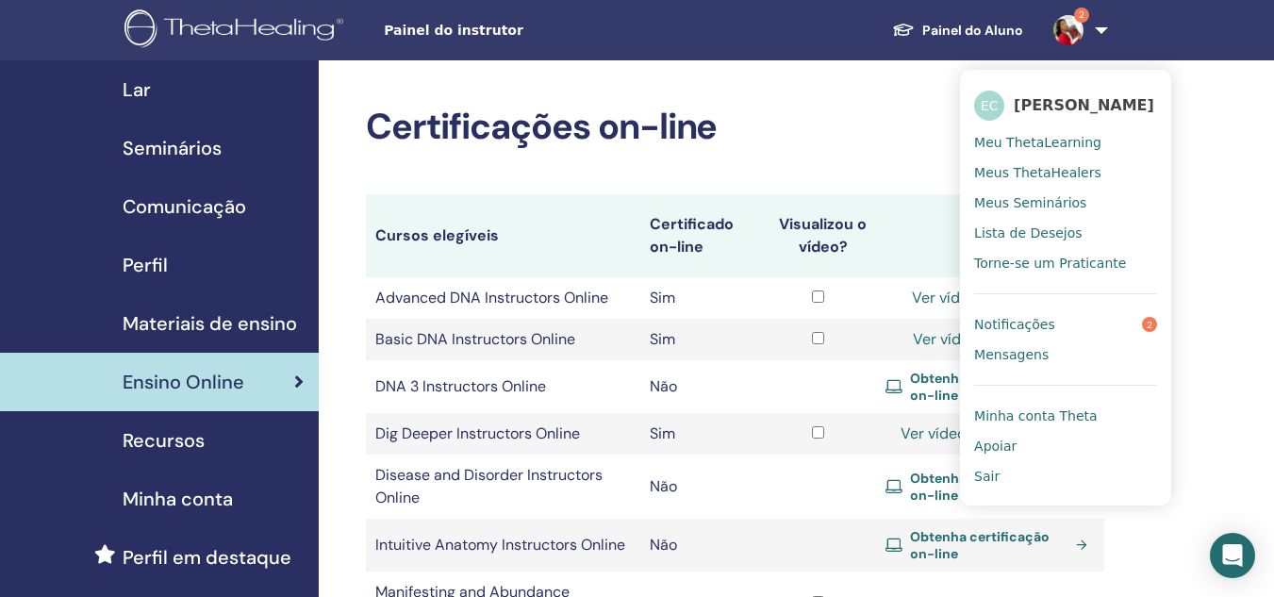 The width and height of the screenshot is (1274, 597). Describe the element at coordinates (503, 434) in the screenshot. I see `td: Dig Deeper Instructors Online` at that location.